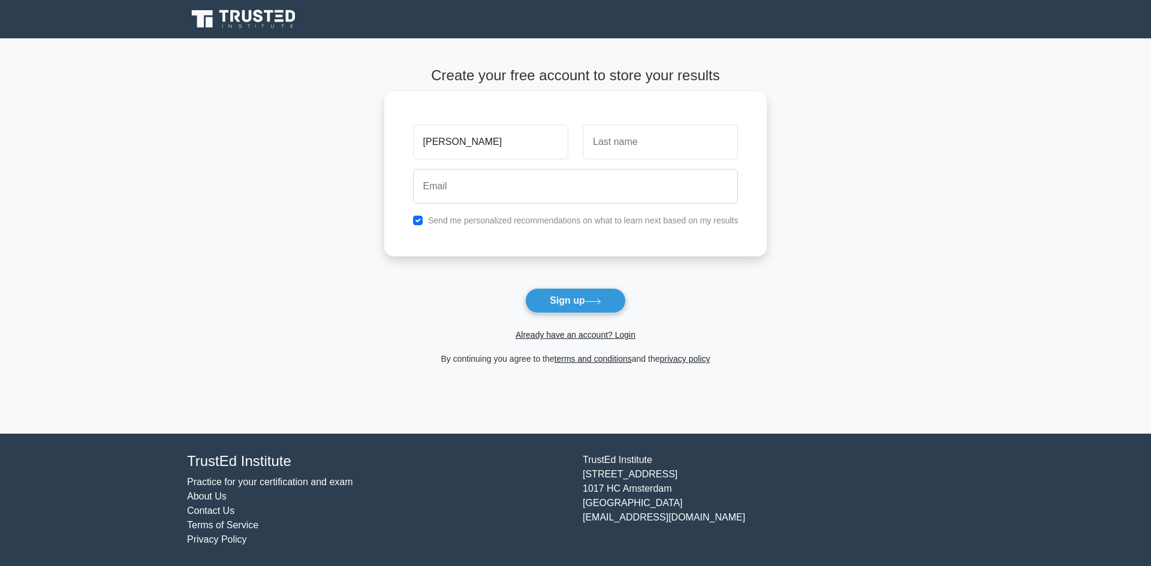  I want to click on h4: TrustEd Institute, so click(378, 462).